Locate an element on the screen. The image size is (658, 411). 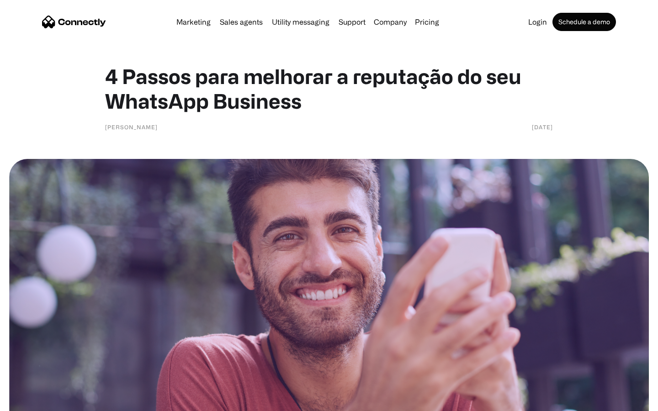
a: Pricing is located at coordinates (427, 22).